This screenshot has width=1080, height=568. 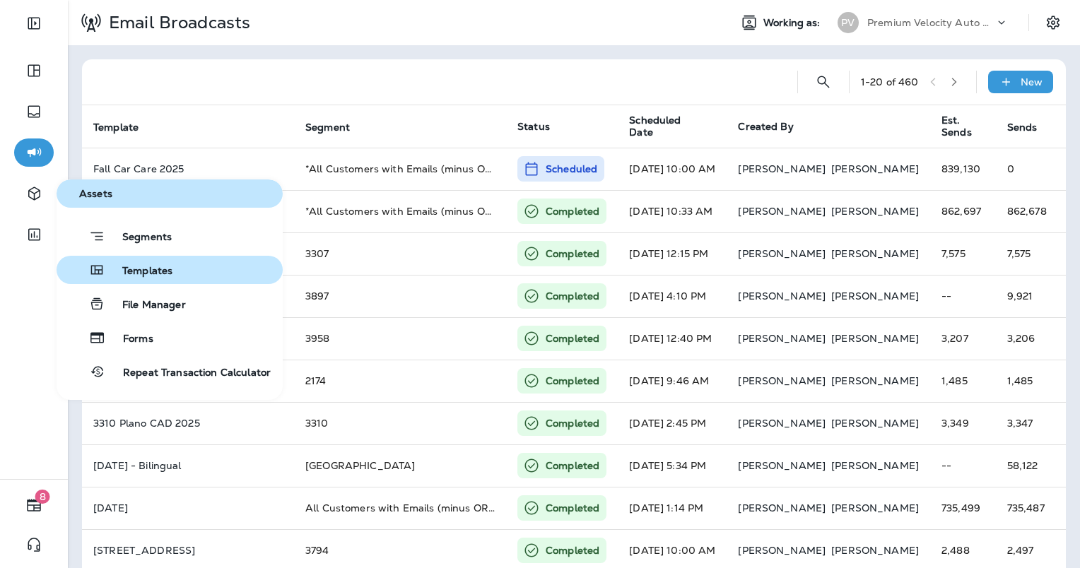 I want to click on p: Fall Car Care 2025, so click(x=188, y=169).